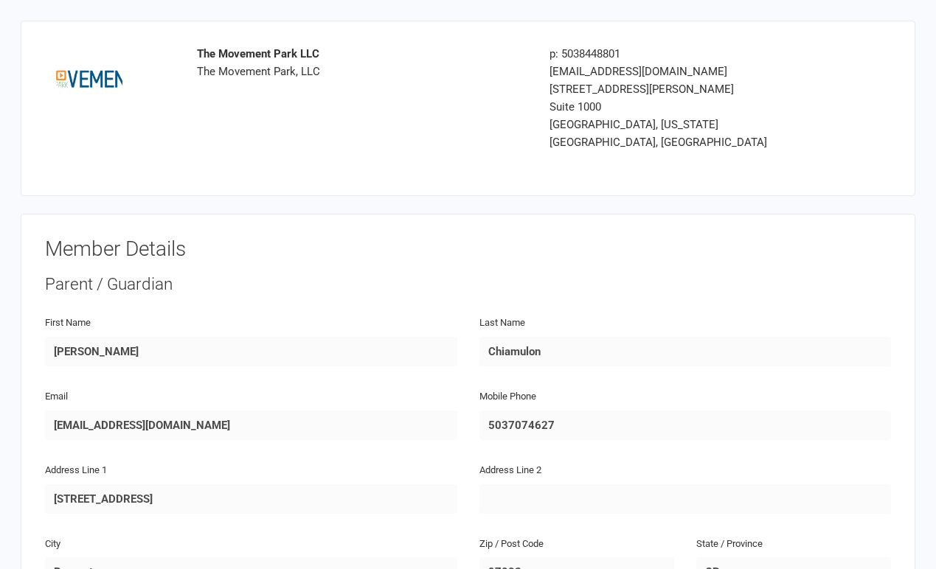 The height and width of the screenshot is (569, 936). What do you see at coordinates (679, 54) in the screenshot?
I see `div: p: 5038448801` at bounding box center [679, 54].